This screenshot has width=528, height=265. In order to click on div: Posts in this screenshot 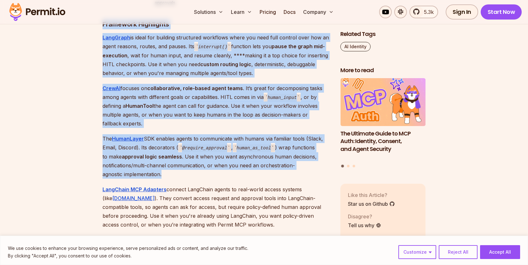, I will do `click(383, 123)`.